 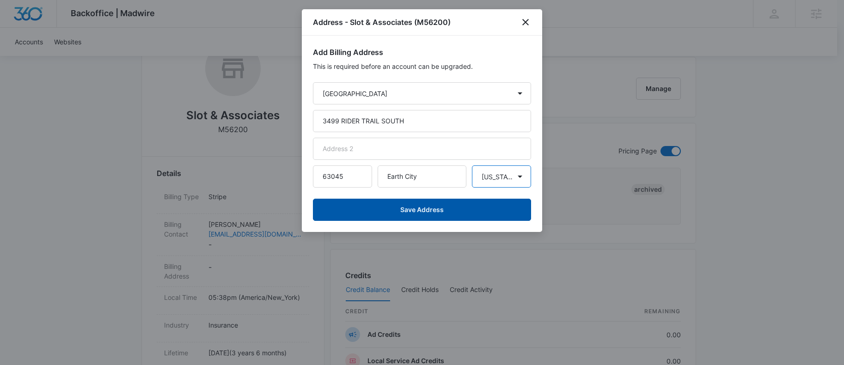 I want to click on p: This is required before an account can be upgraded., so click(x=422, y=66).